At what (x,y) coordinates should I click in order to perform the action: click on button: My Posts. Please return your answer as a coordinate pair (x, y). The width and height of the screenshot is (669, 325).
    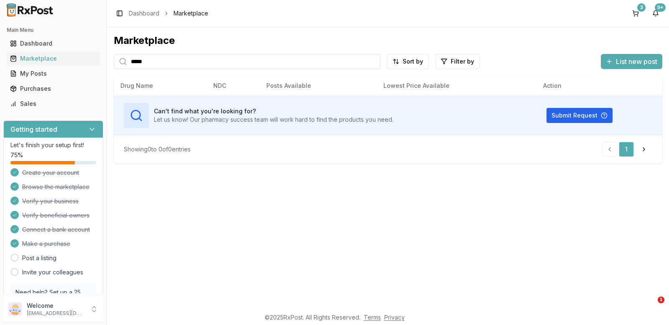
    Looking at the image, I should click on (53, 74).